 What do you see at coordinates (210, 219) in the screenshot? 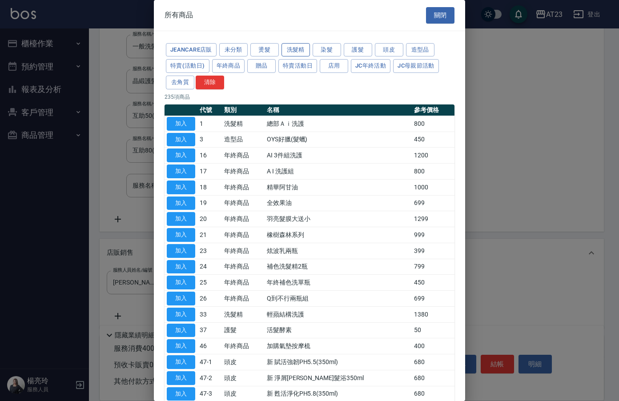
I see `td: 20` at bounding box center [210, 219].